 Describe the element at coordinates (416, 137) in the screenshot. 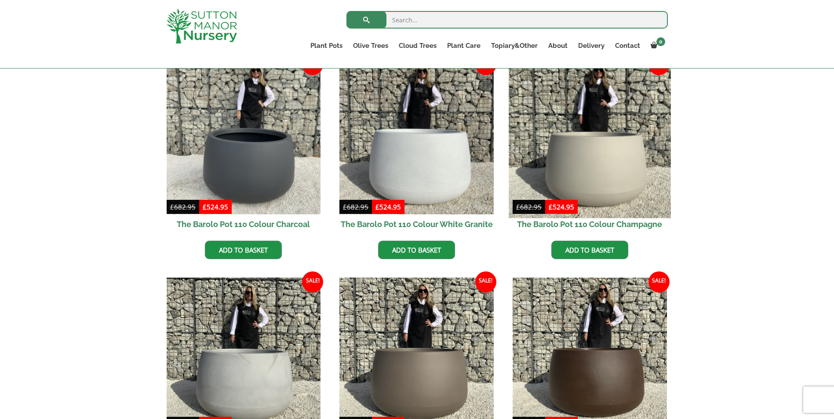

I see `img: The Barolo Pot 110 Colour White Granite` at that location.